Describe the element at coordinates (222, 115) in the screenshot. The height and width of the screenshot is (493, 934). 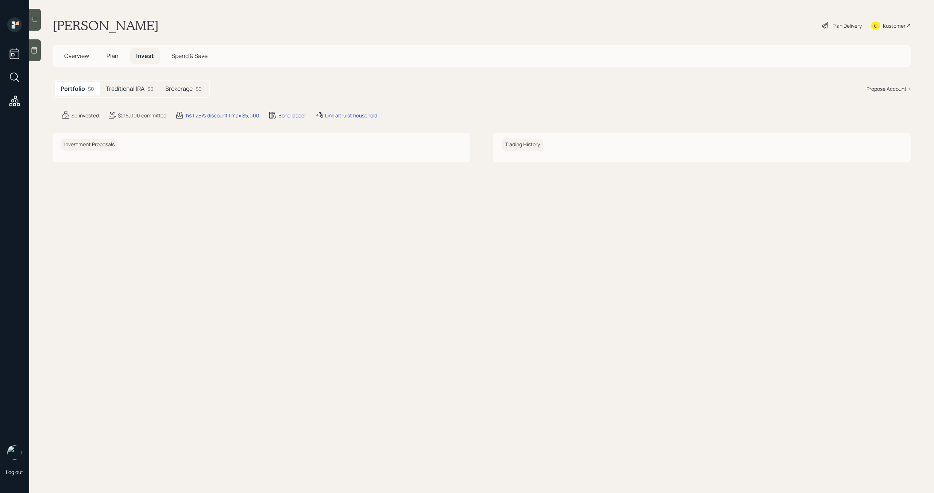
I see `div: 1% | 25% discount | max $5,000` at that location.